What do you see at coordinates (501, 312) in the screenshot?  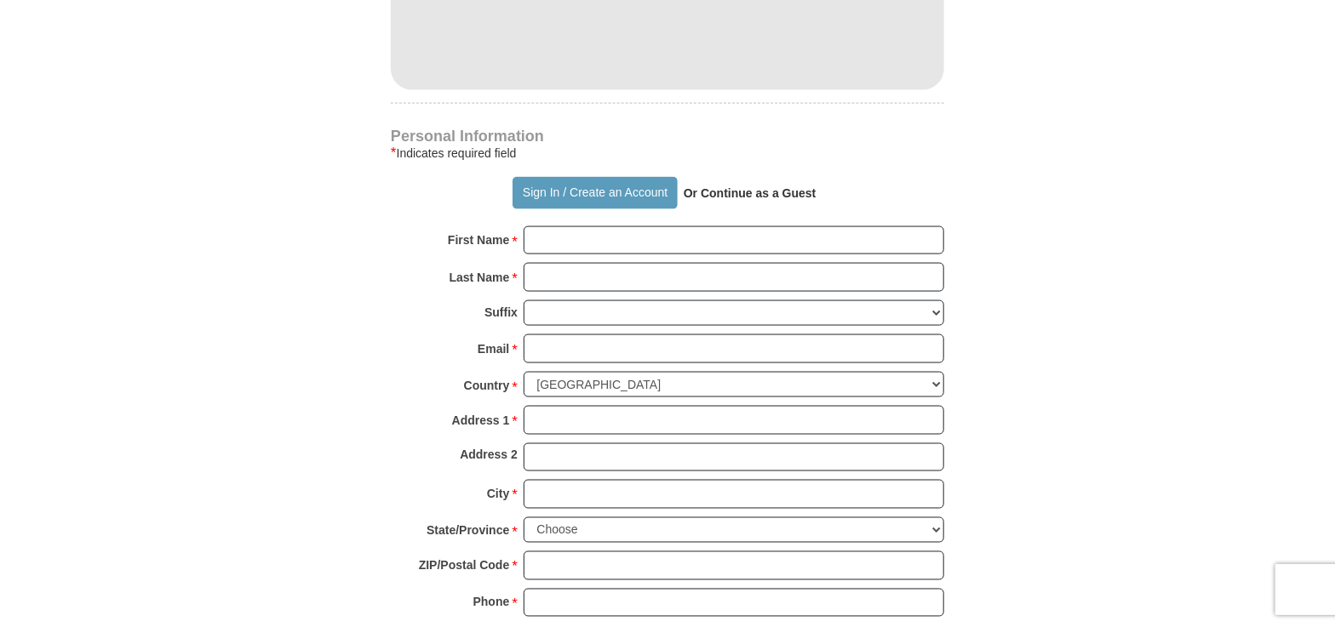 I see `strong: Suffix` at bounding box center [501, 312].